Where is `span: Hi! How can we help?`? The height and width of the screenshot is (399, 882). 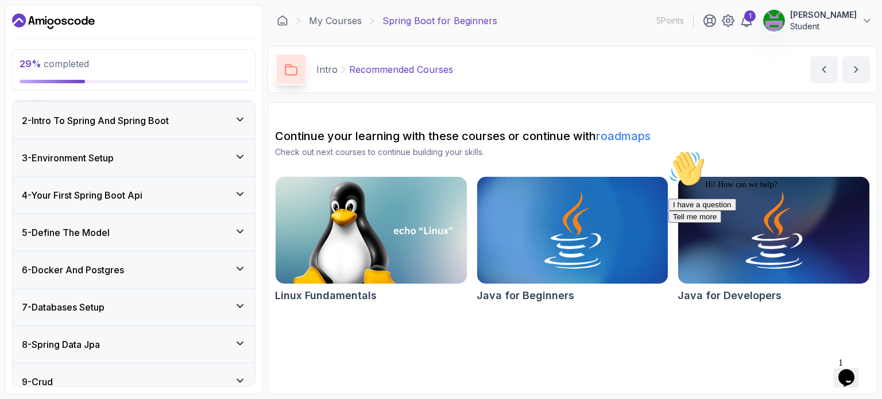
span: Hi! How can we help? is located at coordinates (59, 38).